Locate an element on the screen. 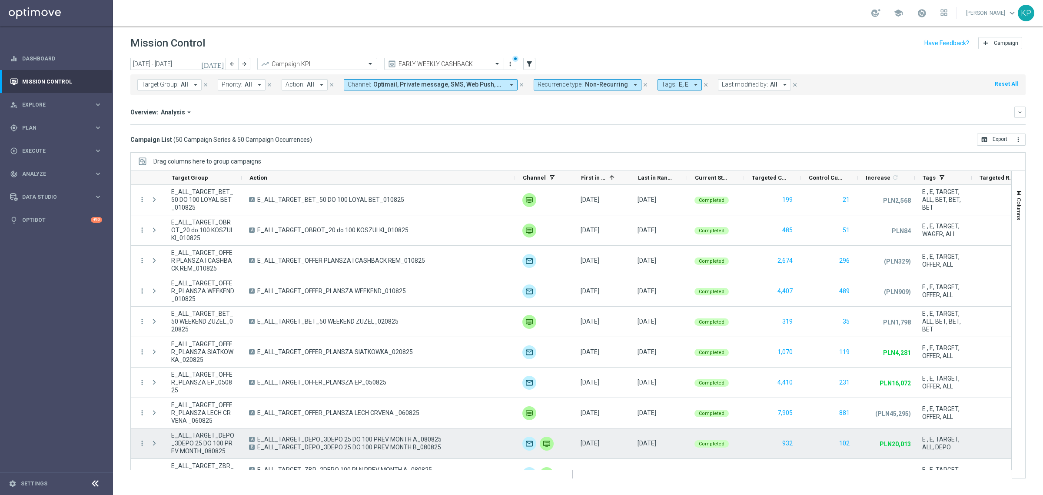 The image size is (1043, 495). span: E_ALL_TARGET_OFFER_PLANSZA LECH CRVENA _060825 is located at coordinates (338, 413).